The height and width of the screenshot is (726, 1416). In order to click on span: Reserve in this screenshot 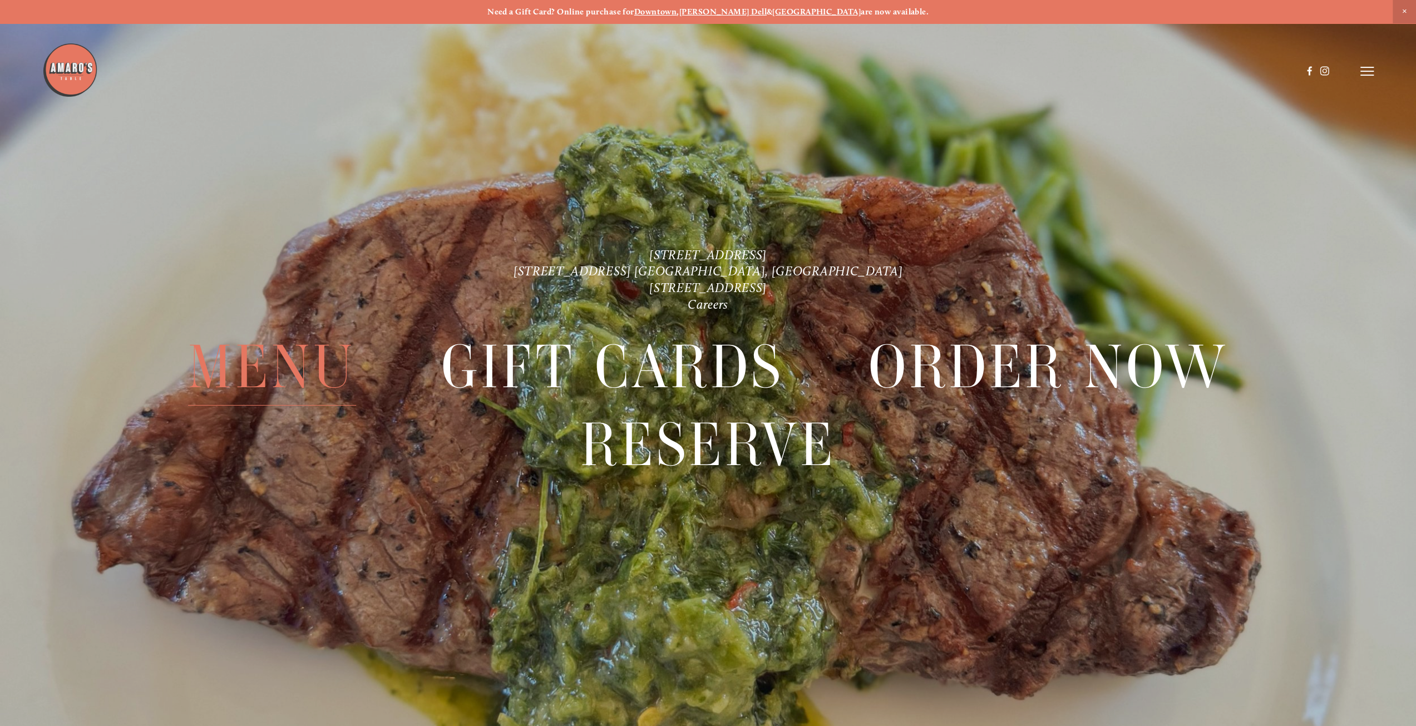, I will do `click(708, 445)`.